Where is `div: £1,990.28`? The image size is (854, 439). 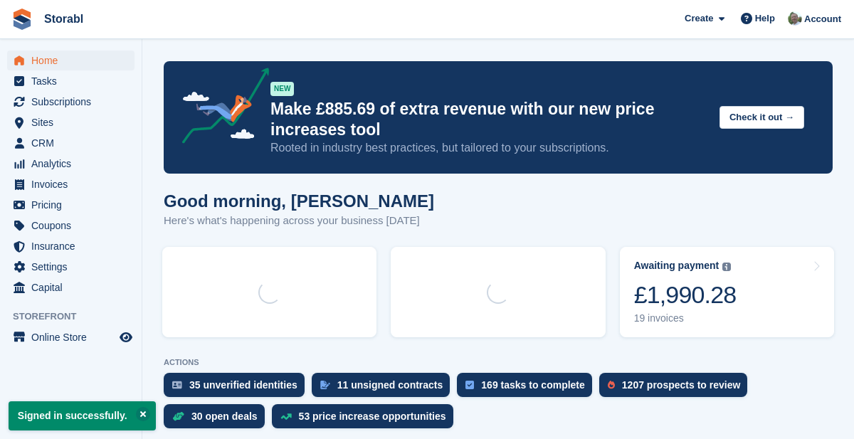
div: £1,990.28 is located at coordinates (685, 294).